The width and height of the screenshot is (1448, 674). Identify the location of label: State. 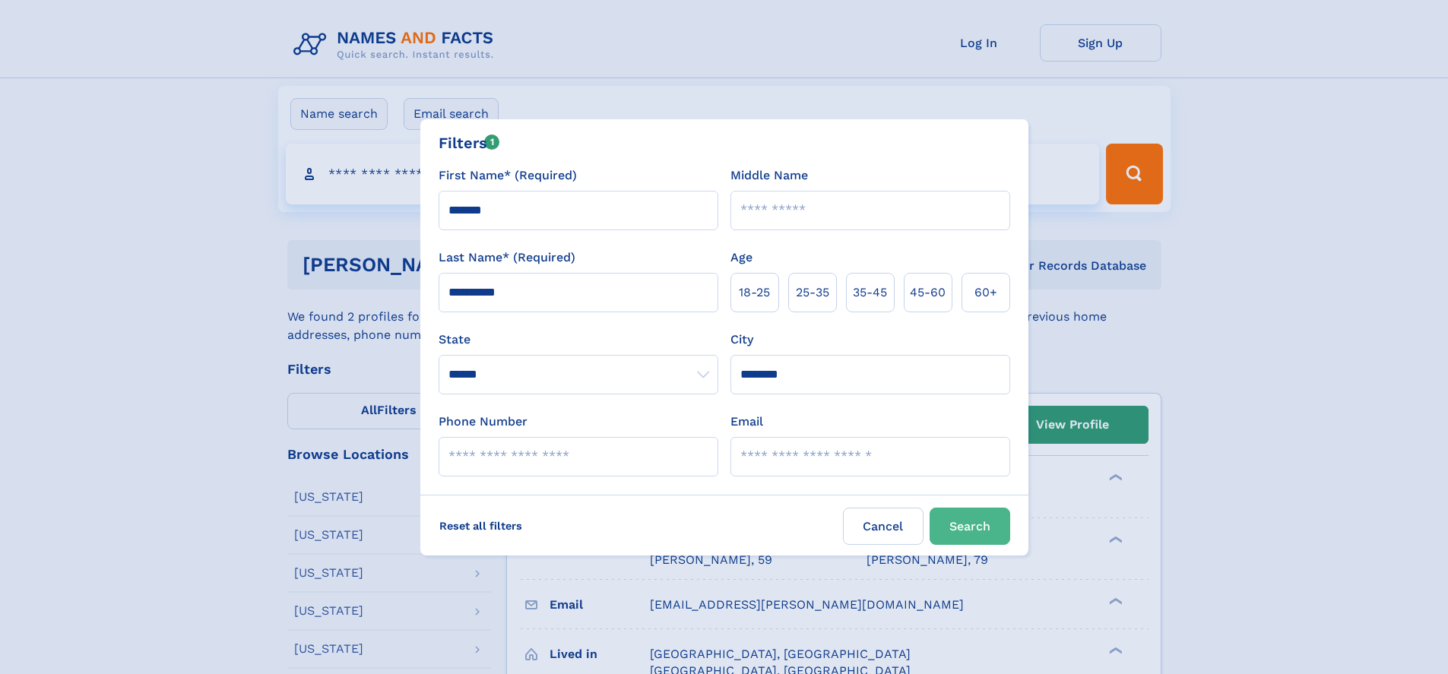
(578, 340).